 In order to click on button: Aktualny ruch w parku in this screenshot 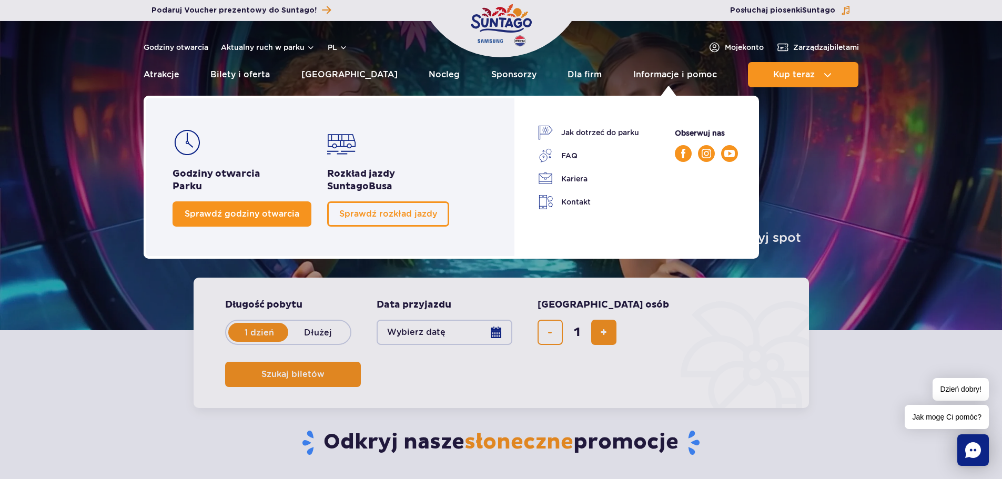, I will do `click(268, 47)`.